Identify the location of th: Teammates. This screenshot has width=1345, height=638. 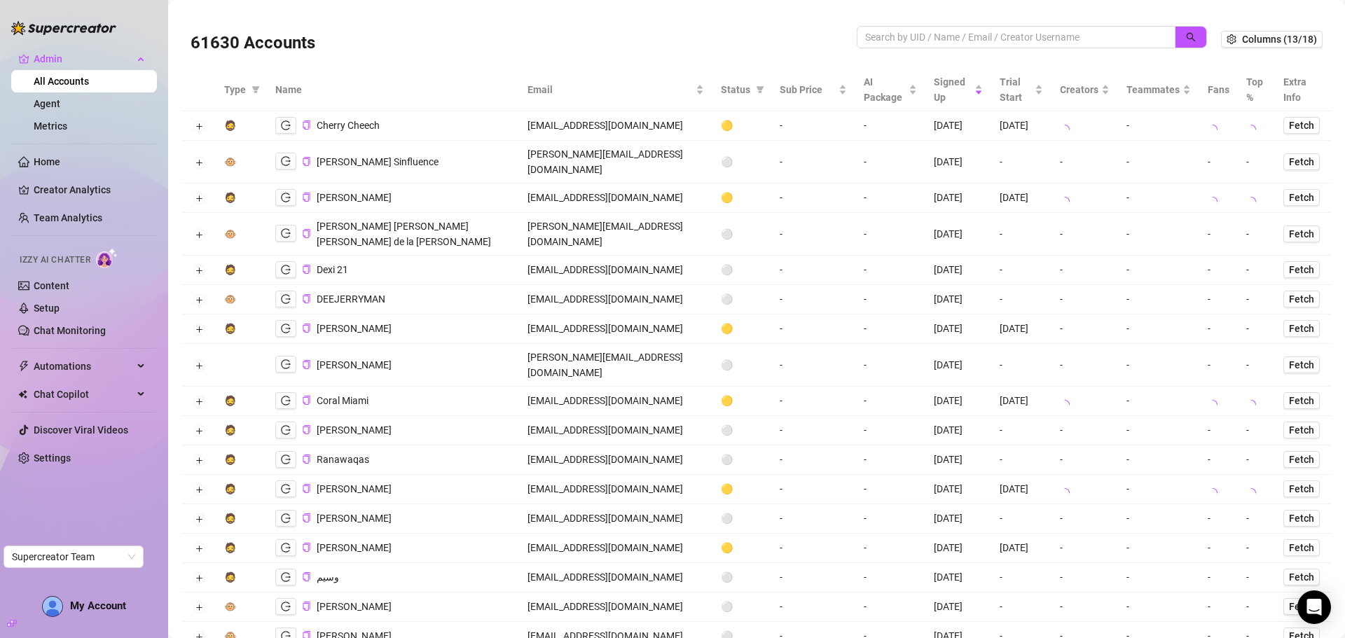
(1159, 90).